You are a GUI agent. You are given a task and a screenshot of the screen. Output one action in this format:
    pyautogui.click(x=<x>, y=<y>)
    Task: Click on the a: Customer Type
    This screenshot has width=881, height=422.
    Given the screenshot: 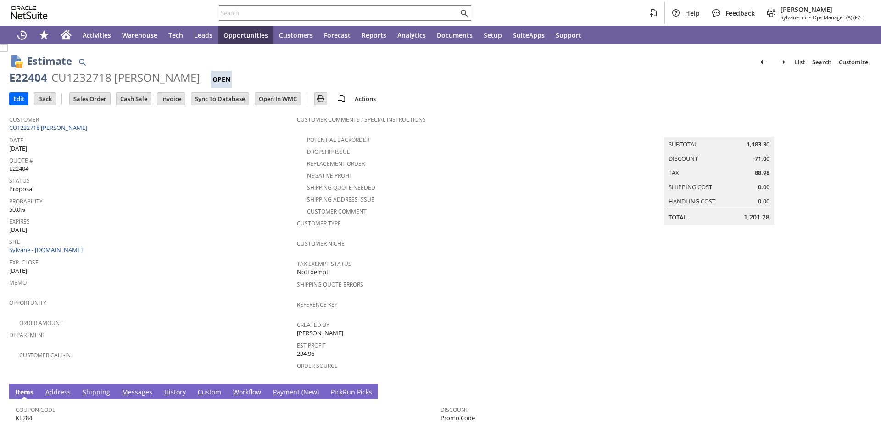 What is the action you would take?
    pyautogui.click(x=319, y=223)
    